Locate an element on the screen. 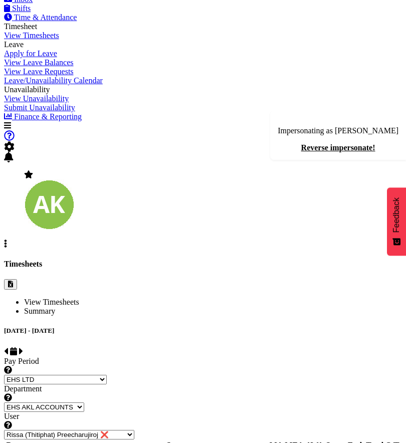 The width and height of the screenshot is (406, 443). a: View Unavailability is located at coordinates (36, 98).